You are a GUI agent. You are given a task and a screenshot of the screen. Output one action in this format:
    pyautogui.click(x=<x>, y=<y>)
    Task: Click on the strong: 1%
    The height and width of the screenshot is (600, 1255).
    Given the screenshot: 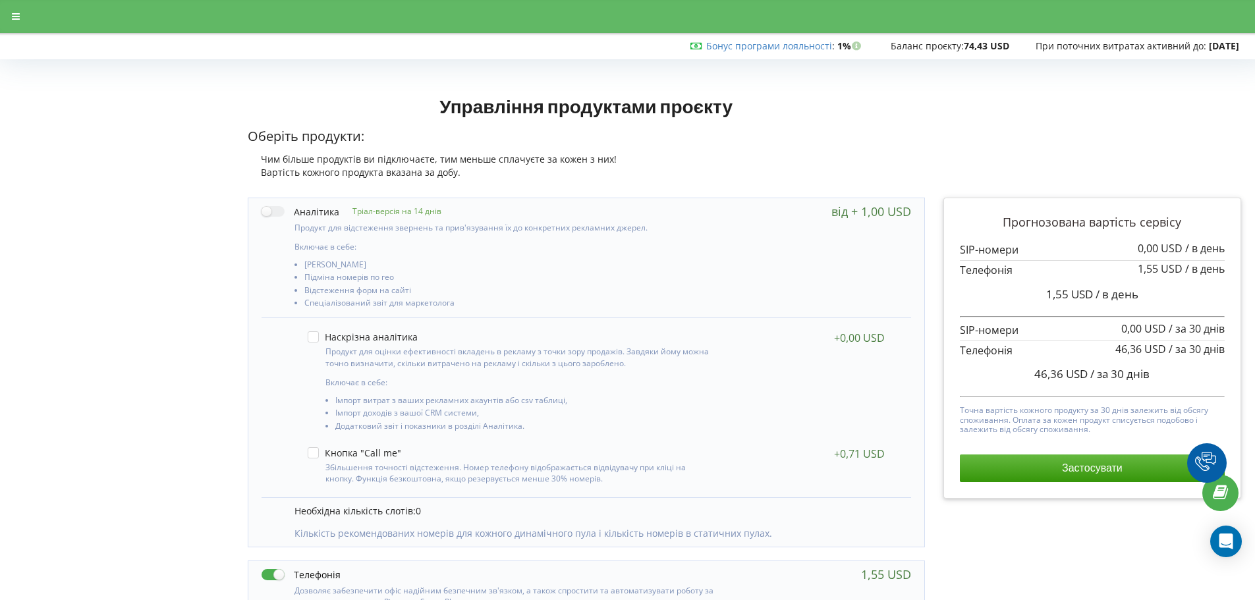 What is the action you would take?
    pyautogui.click(x=850, y=45)
    